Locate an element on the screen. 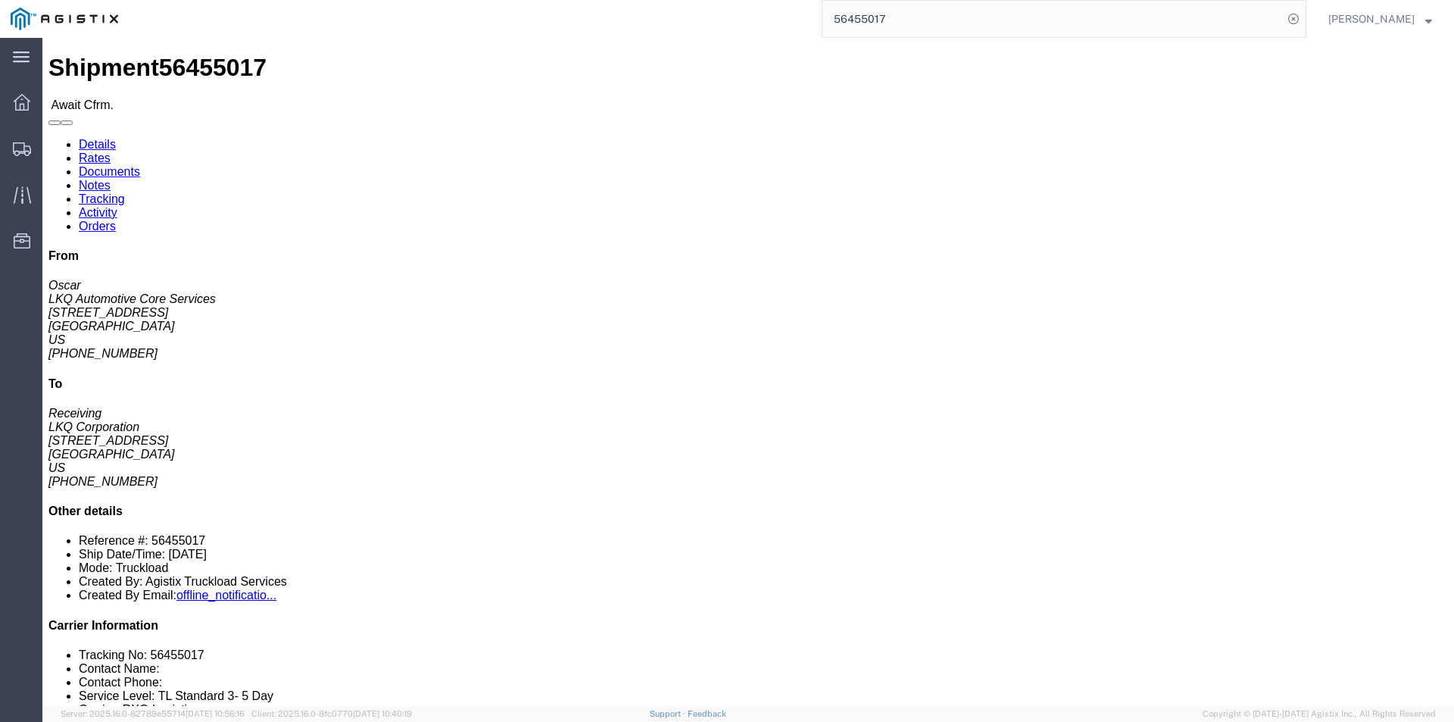 The image size is (1454, 722). a: Support is located at coordinates (669, 713).